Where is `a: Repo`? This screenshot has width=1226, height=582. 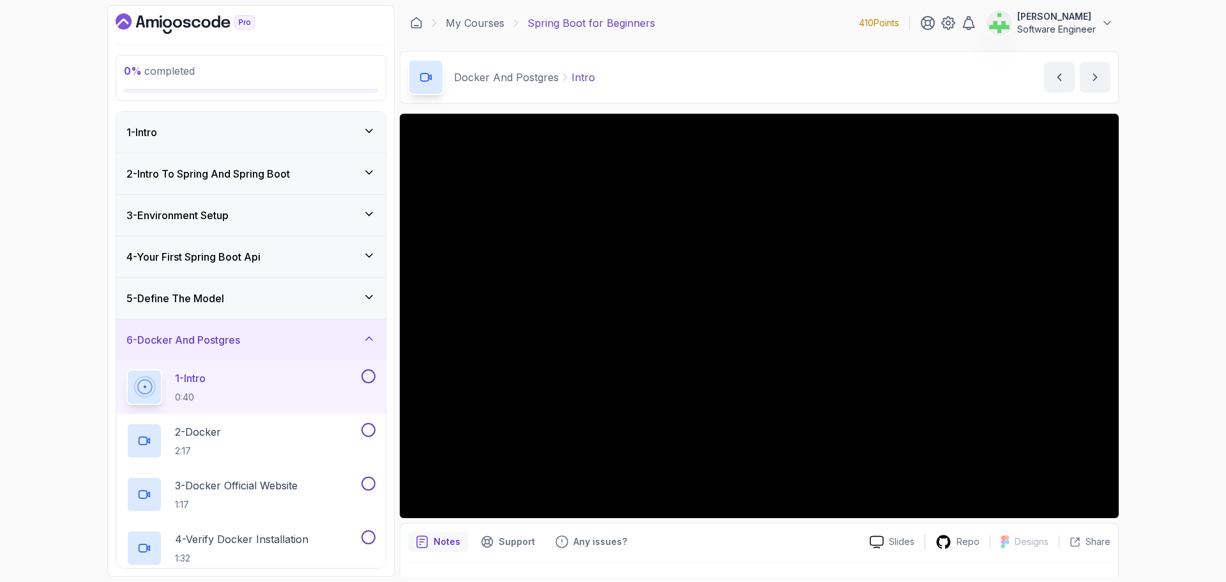
a: Repo is located at coordinates (957, 542).